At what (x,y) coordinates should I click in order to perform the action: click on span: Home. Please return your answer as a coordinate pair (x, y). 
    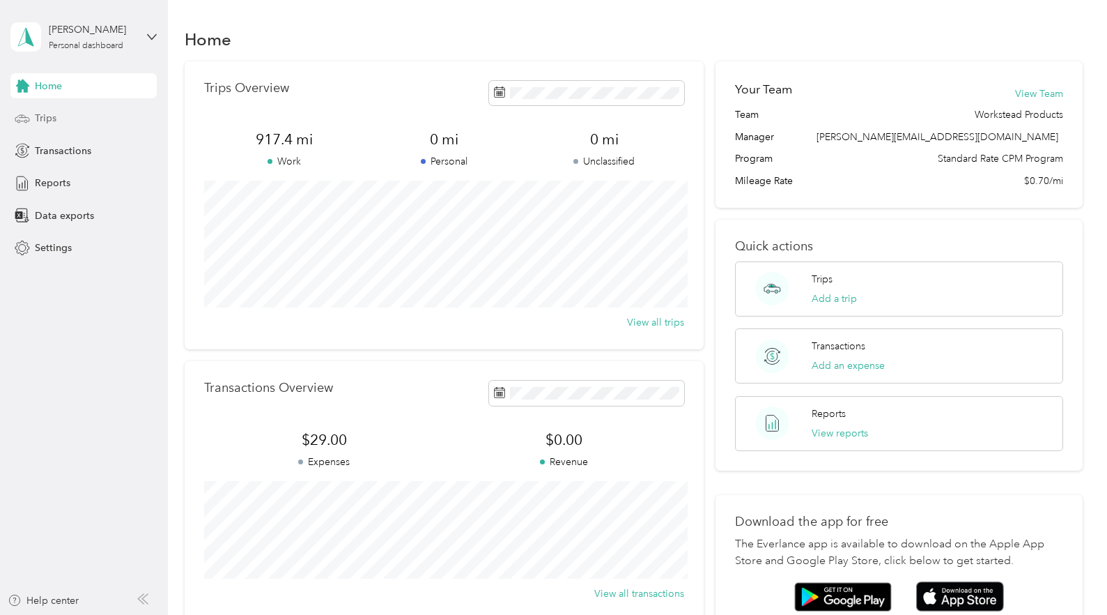
    Looking at the image, I should click on (48, 86).